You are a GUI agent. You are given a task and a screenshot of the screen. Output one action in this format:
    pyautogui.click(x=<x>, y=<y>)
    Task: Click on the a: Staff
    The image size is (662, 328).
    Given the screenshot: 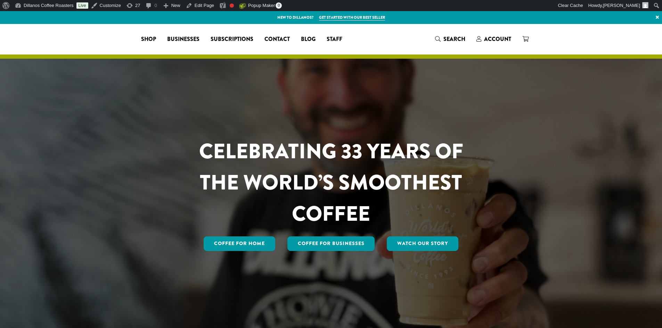 What is the action you would take?
    pyautogui.click(x=334, y=39)
    